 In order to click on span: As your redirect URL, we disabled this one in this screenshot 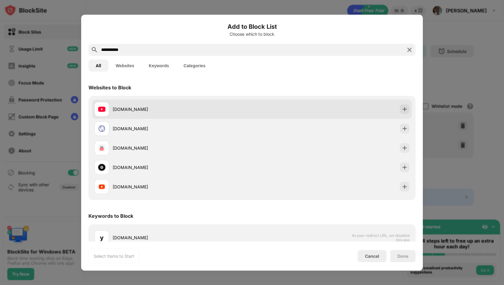, I will do `click(378, 237)`.